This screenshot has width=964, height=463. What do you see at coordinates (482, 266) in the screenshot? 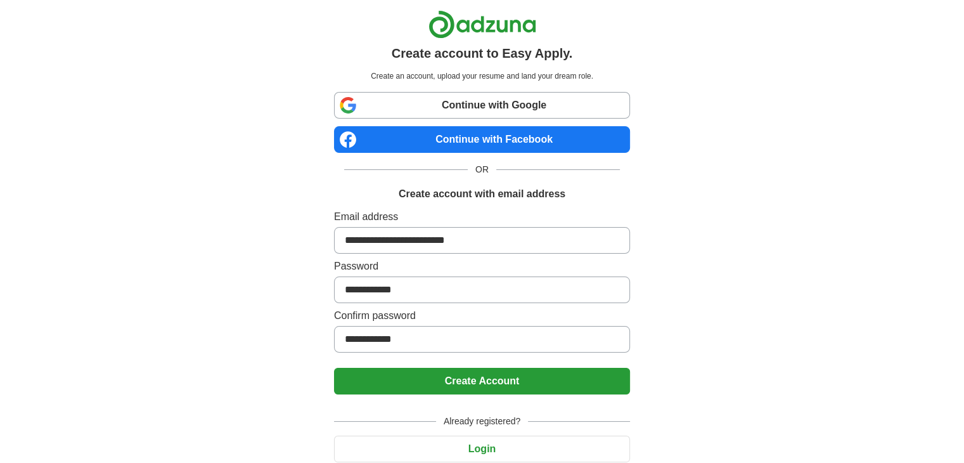
I see `label: Password` at bounding box center [482, 266].